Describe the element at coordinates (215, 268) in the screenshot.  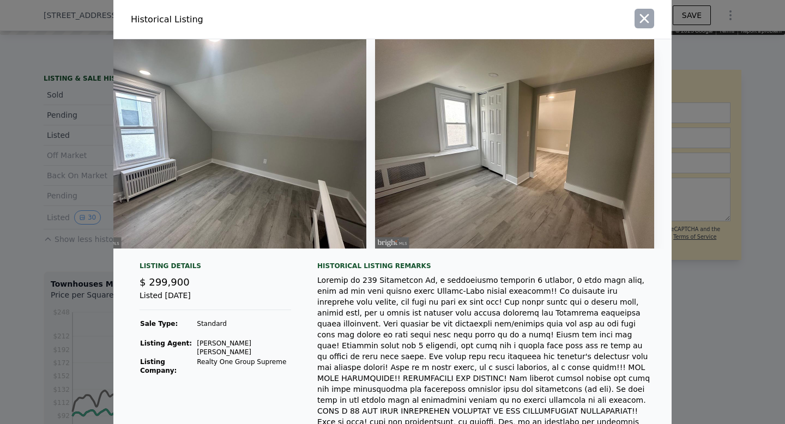
I see `div: Listing Details` at that location.